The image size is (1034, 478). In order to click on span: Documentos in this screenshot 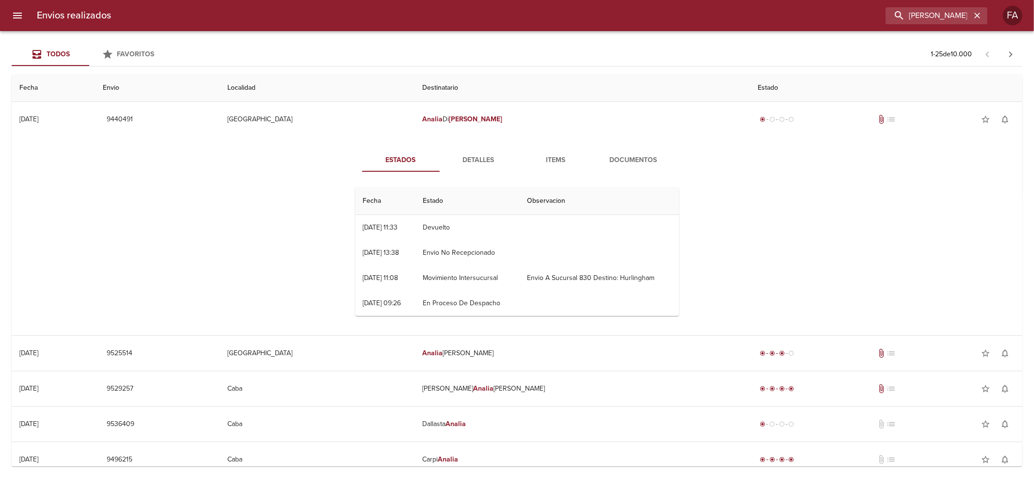, I will do `click(634, 160)`.